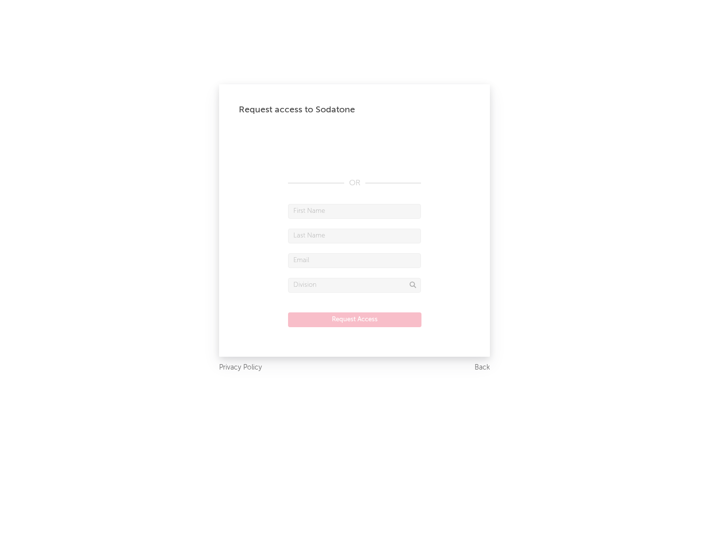 The width and height of the screenshot is (709, 542). I want to click on input: First Name, so click(355, 211).